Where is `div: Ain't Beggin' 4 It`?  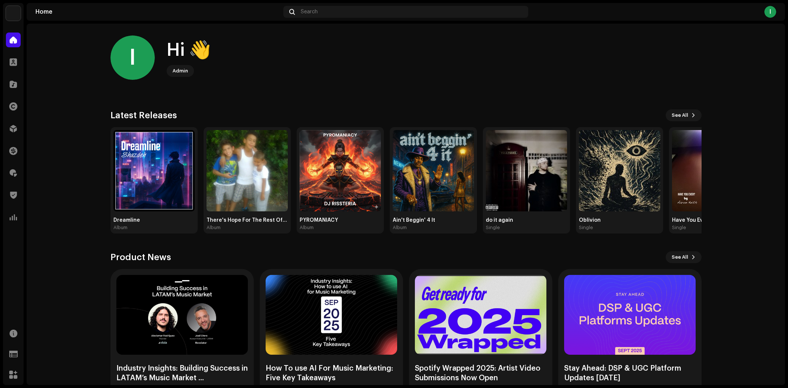
div: Ain't Beggin' 4 It is located at coordinates (433, 220).